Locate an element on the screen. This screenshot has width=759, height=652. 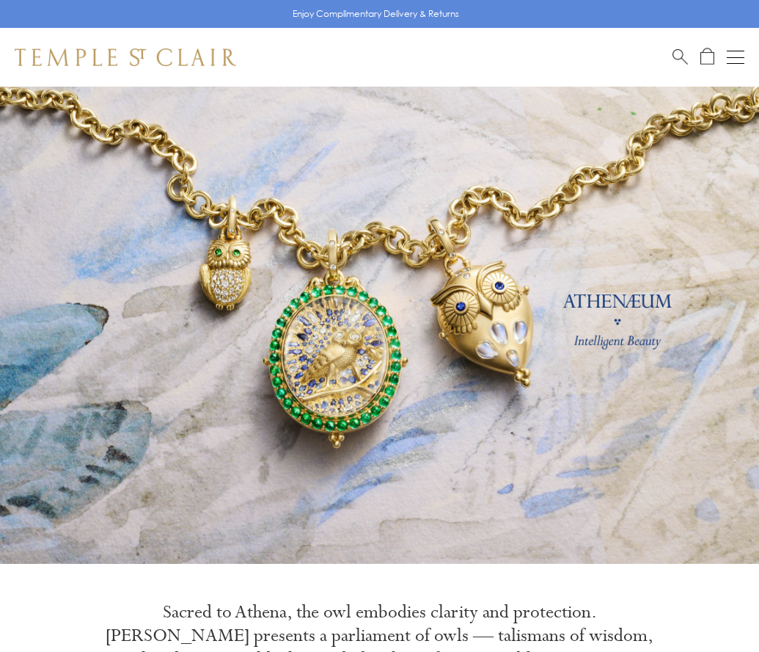
img: Temple St. Clair is located at coordinates (125, 57).